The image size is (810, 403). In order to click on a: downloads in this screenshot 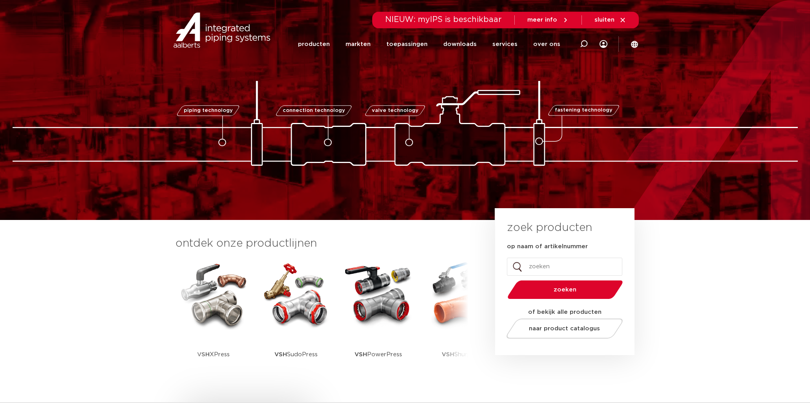, I will do `click(460, 44)`.